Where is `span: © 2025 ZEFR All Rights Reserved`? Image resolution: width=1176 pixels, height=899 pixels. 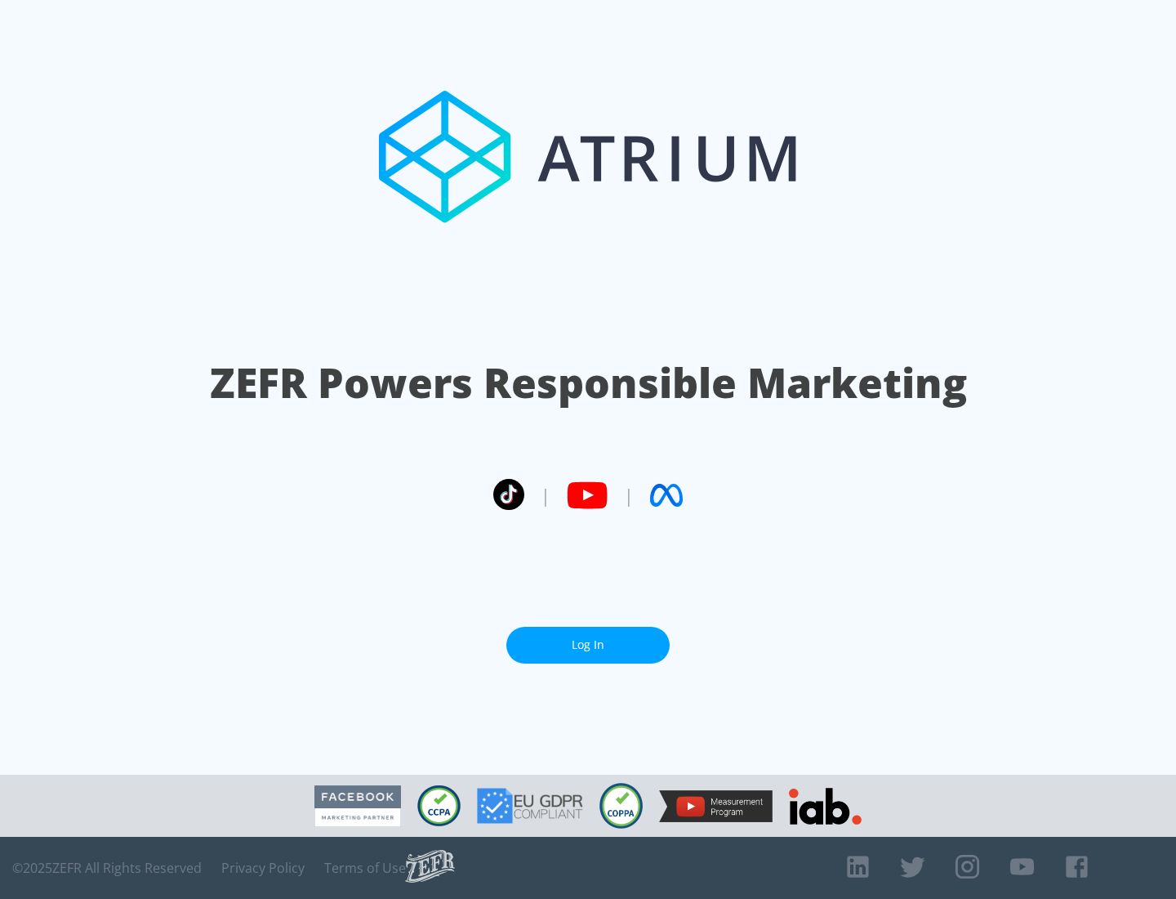
span: © 2025 ZEFR All Rights Reserved is located at coordinates (107, 868).